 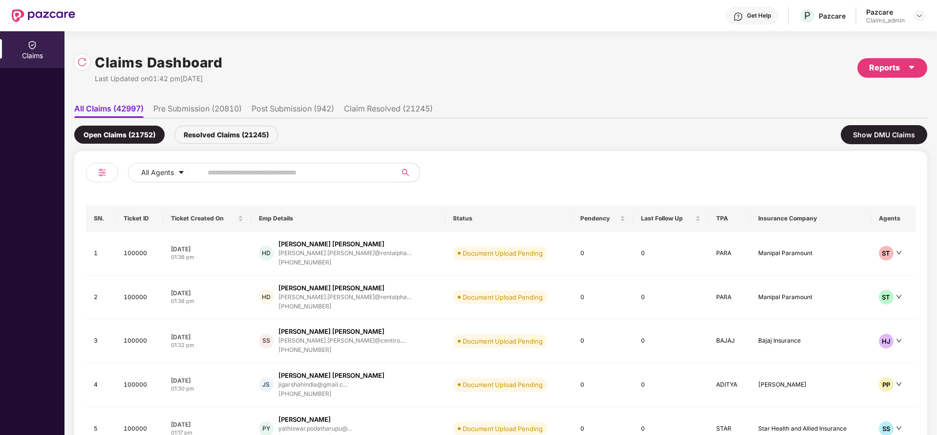 What do you see at coordinates (158, 63) in the screenshot?
I see `h1: Claims Dashboard` at bounding box center [158, 63].